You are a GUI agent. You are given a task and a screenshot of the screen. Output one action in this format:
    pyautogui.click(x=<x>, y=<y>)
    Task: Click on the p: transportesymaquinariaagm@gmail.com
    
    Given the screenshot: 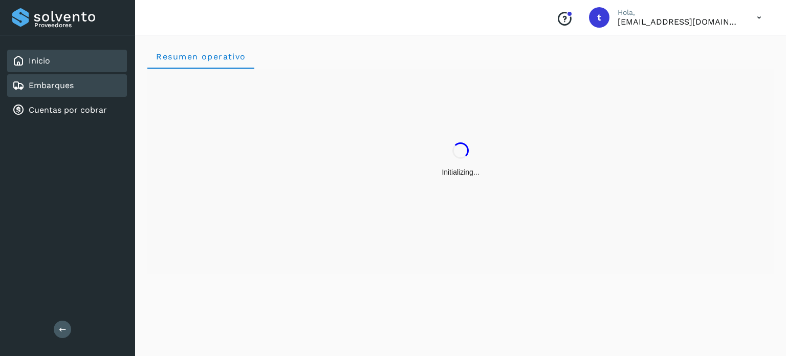 What is the action you would take?
    pyautogui.click(x=679, y=22)
    